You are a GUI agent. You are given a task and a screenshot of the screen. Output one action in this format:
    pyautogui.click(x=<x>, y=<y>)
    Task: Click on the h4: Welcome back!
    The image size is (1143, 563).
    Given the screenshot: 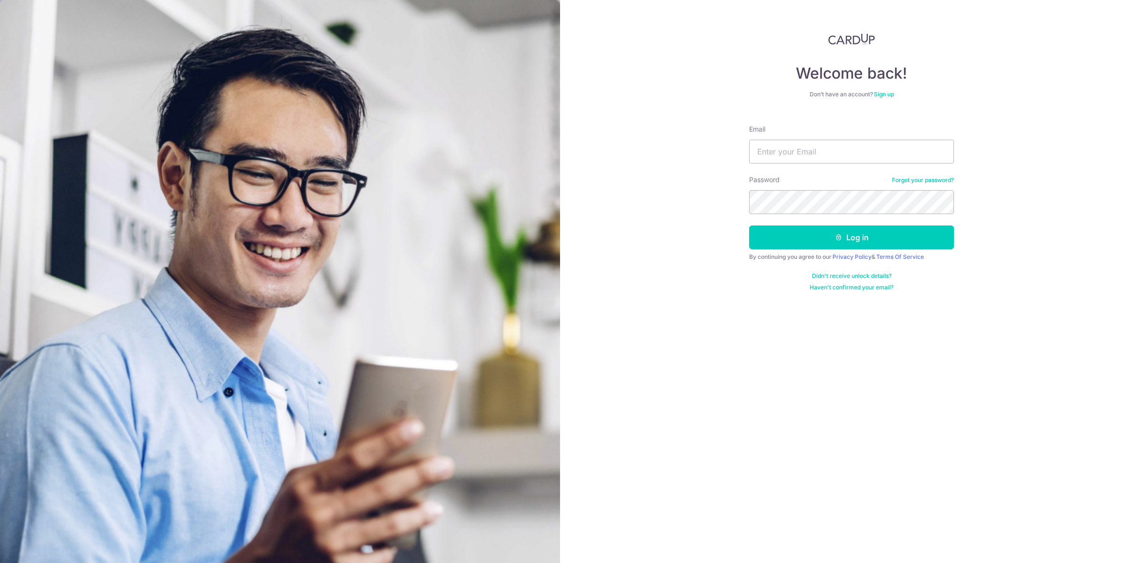 What is the action you would take?
    pyautogui.click(x=852, y=73)
    